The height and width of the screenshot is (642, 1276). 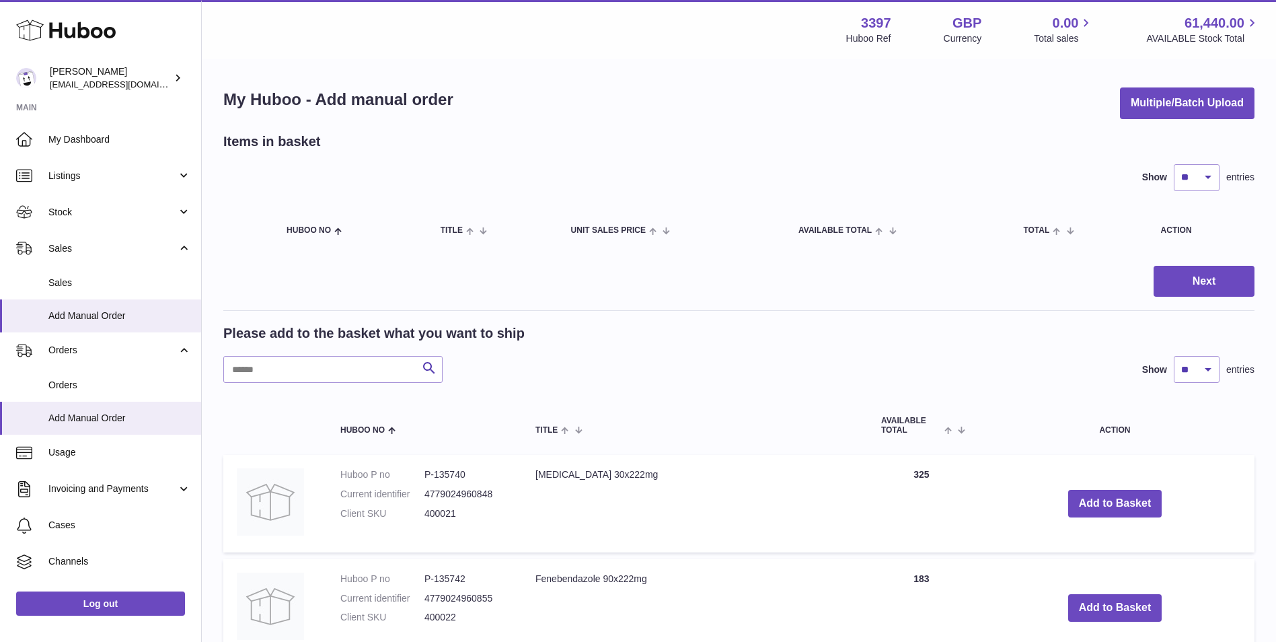 What do you see at coordinates (963, 38) in the screenshot?
I see `div: Currency` at bounding box center [963, 38].